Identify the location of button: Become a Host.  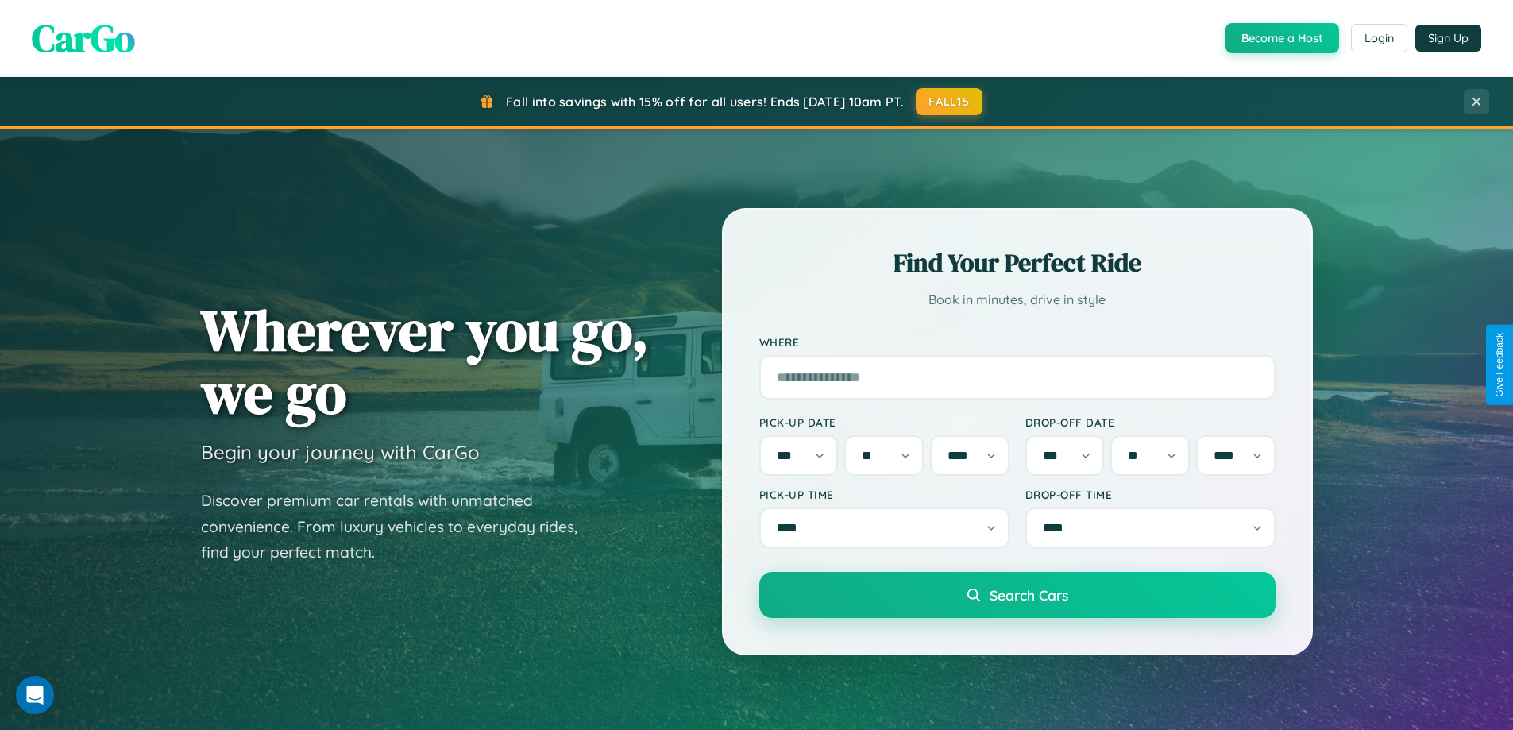
(1282, 38).